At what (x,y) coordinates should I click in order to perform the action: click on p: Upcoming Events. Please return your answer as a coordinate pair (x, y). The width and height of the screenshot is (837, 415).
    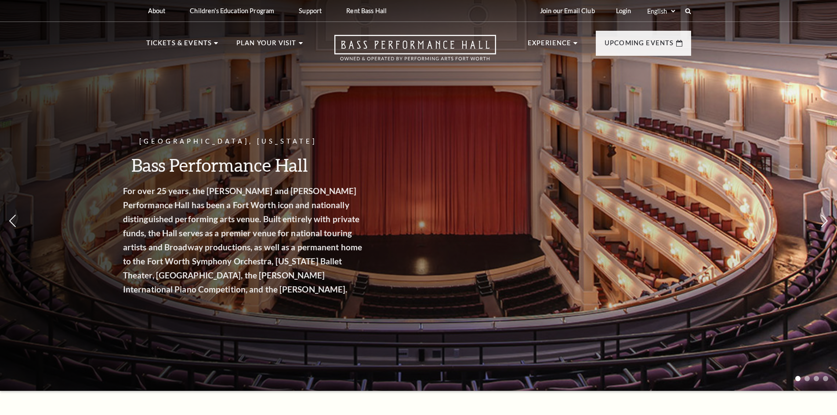
    Looking at the image, I should click on (639, 46).